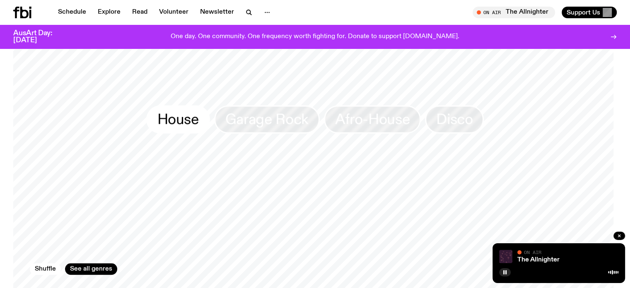  I want to click on span: Support Us, so click(583, 12).